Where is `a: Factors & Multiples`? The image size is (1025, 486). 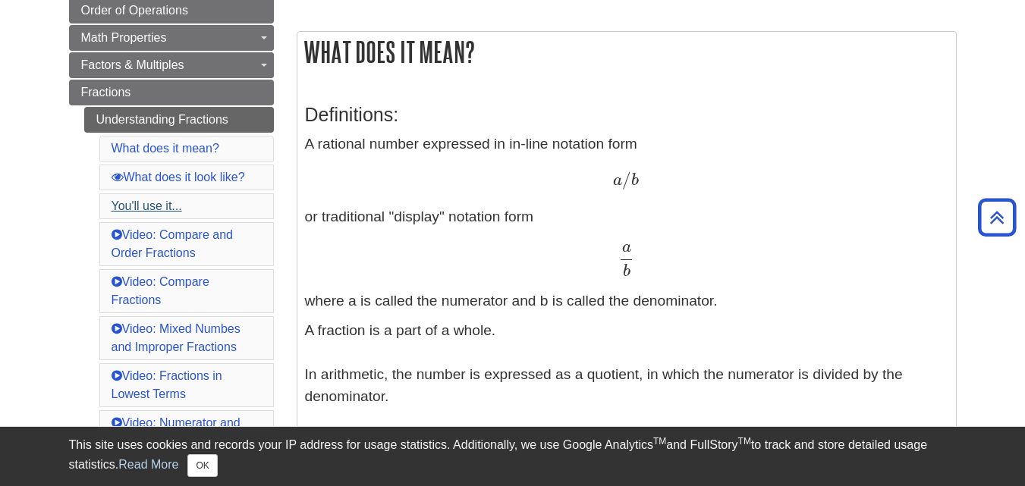 a: Factors & Multiples is located at coordinates (171, 65).